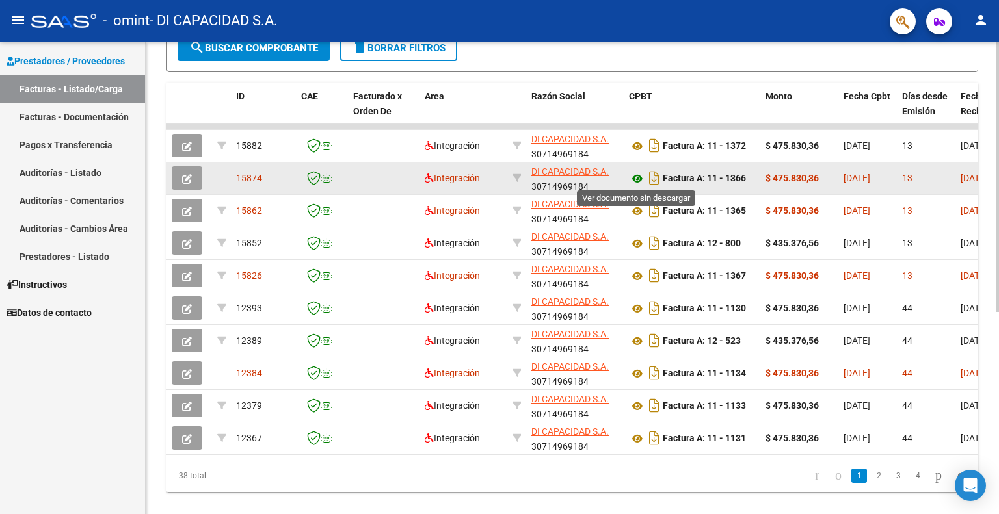  I want to click on div: 38 total, so click(246, 476).